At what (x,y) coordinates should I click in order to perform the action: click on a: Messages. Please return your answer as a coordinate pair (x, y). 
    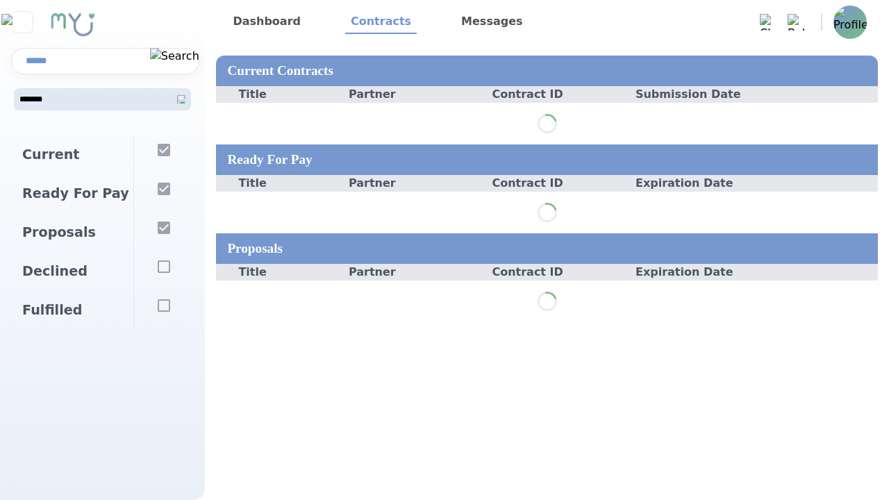
    Looking at the image, I should click on (492, 22).